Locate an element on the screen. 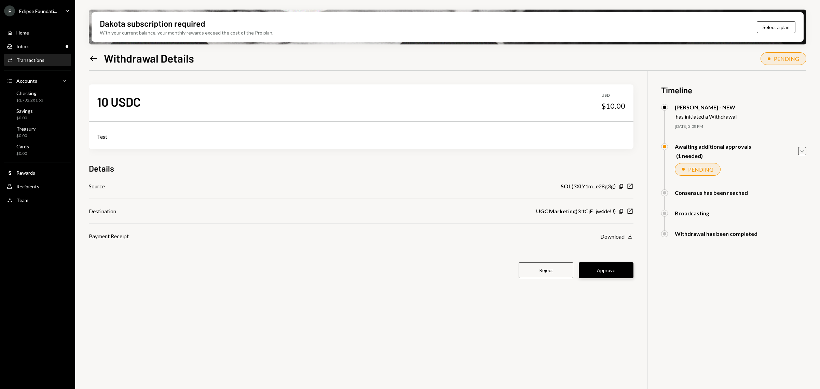  div: has initiated a Withdrawal is located at coordinates (706, 116).